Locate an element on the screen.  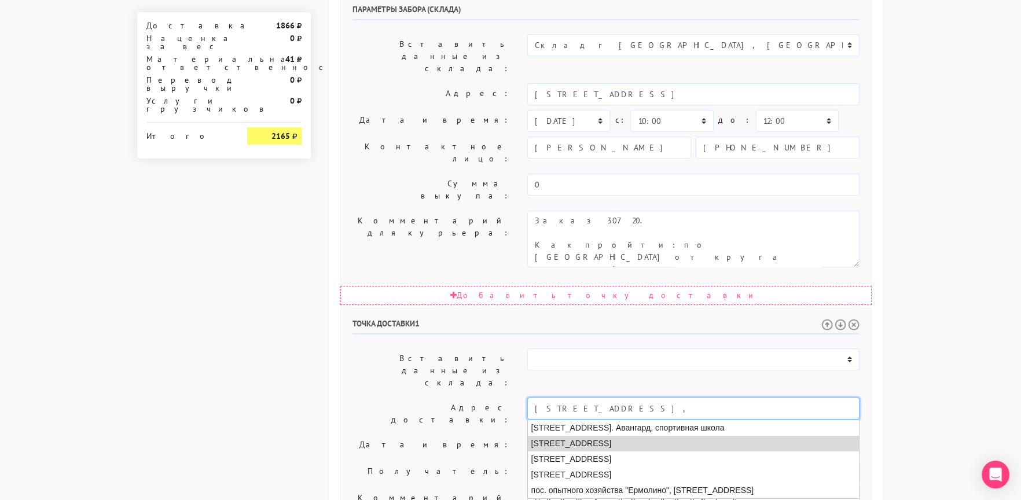
div: Итого is located at coordinates (188, 134).